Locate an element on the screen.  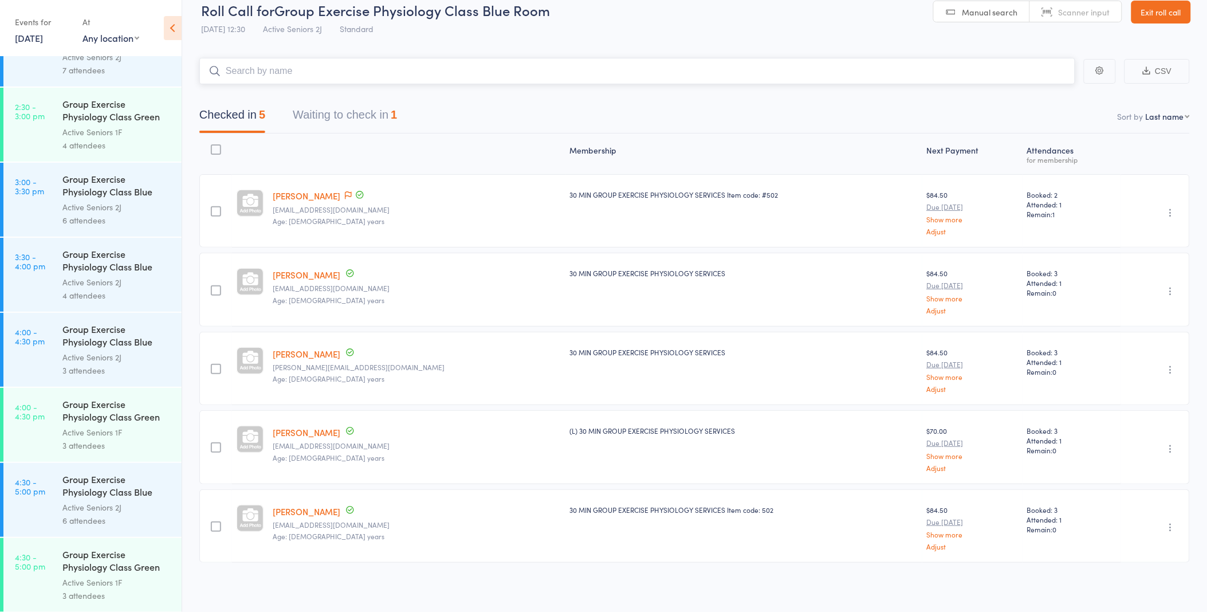
small: alfredhung@bigpond.com is located at coordinates (416, 288).